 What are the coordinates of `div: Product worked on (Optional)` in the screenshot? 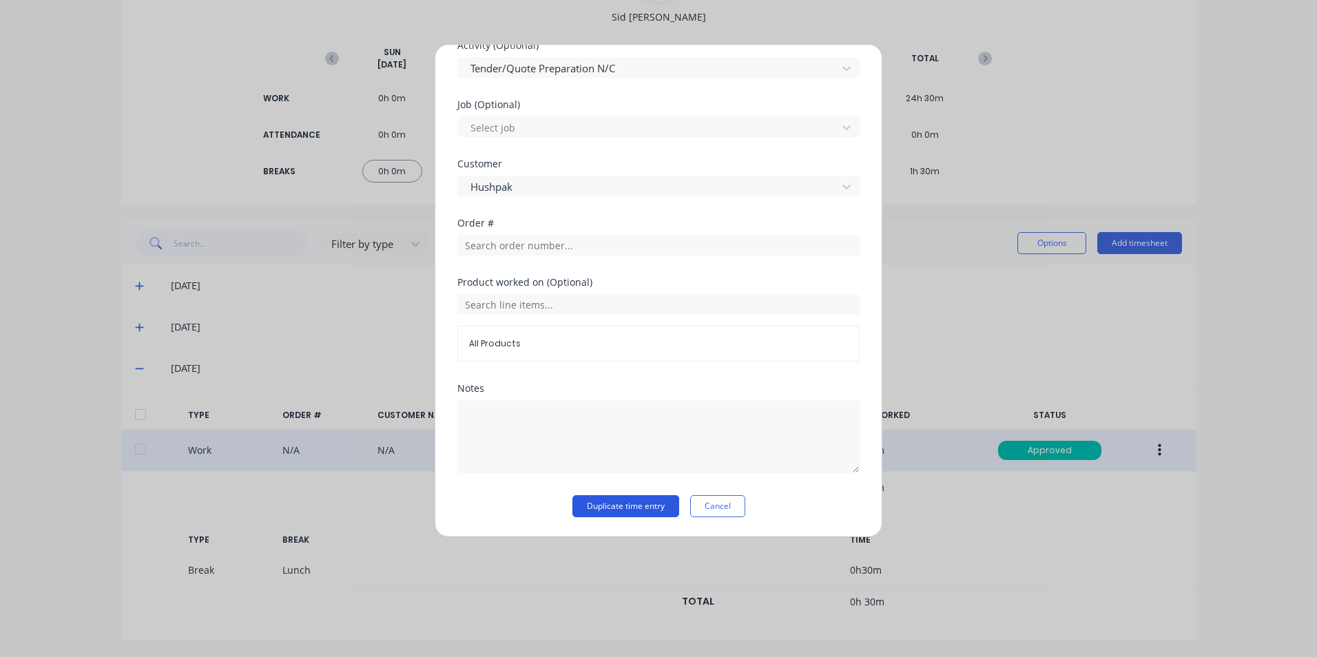 It's located at (659, 283).